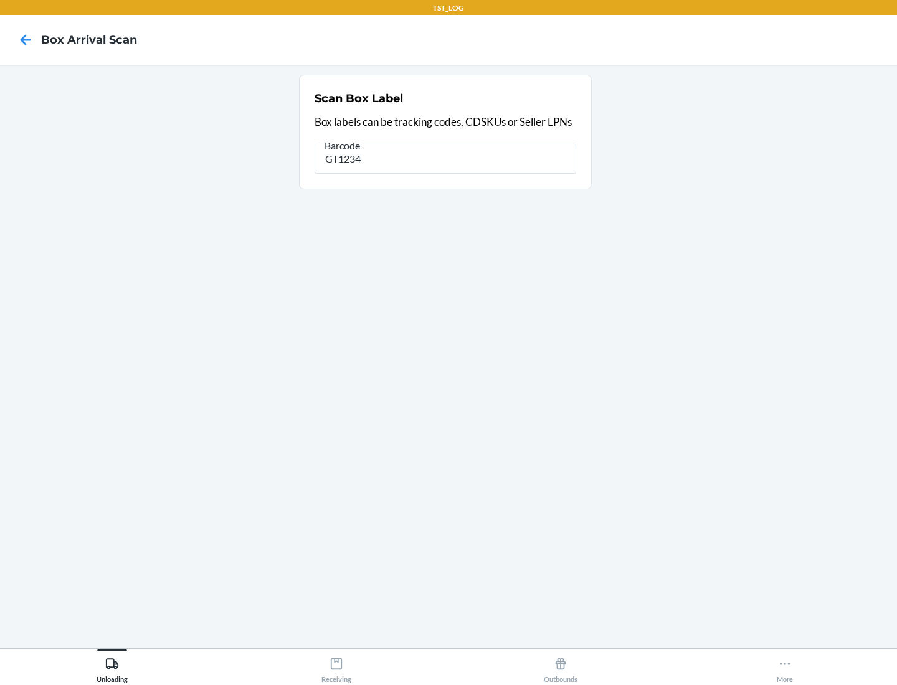 This screenshot has height=685, width=897. I want to click on div: Unloading, so click(112, 668).